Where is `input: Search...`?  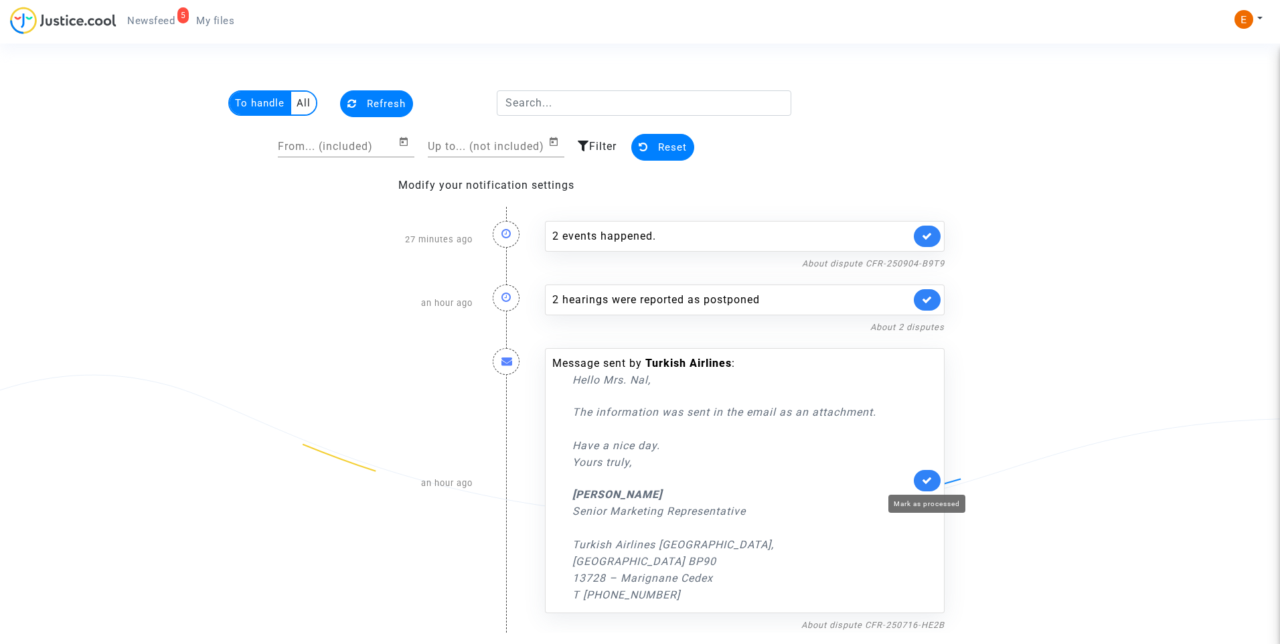
input: Search... is located at coordinates (644, 103).